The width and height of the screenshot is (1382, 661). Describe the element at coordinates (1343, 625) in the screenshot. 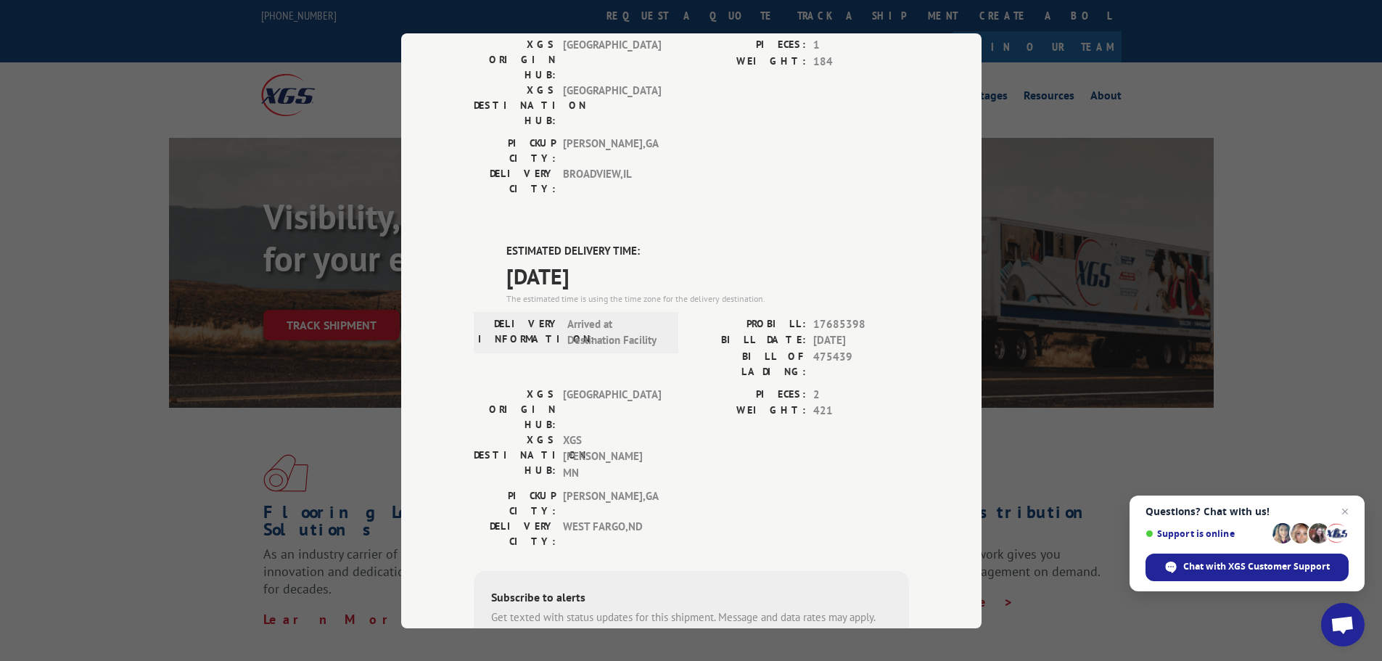

I see `div: Open chat` at that location.